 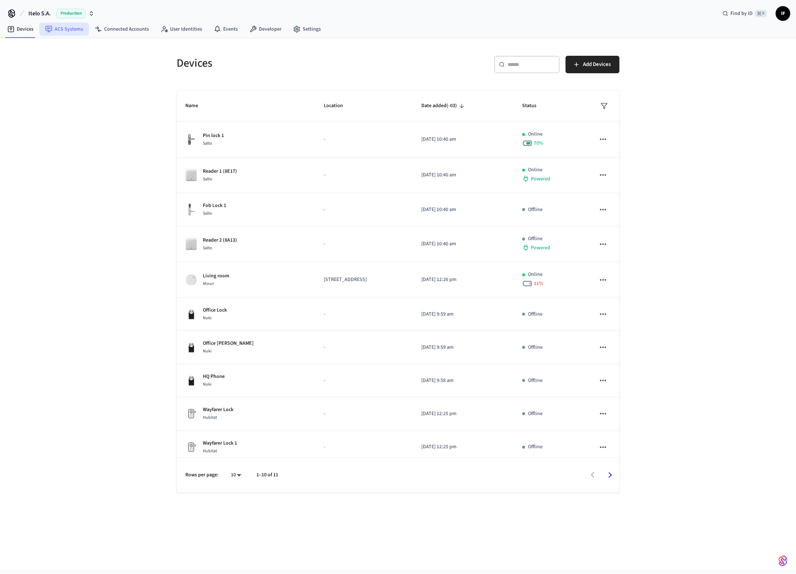 What do you see at coordinates (398, 277) in the screenshot?
I see `table: sticky table` at bounding box center [398, 277].